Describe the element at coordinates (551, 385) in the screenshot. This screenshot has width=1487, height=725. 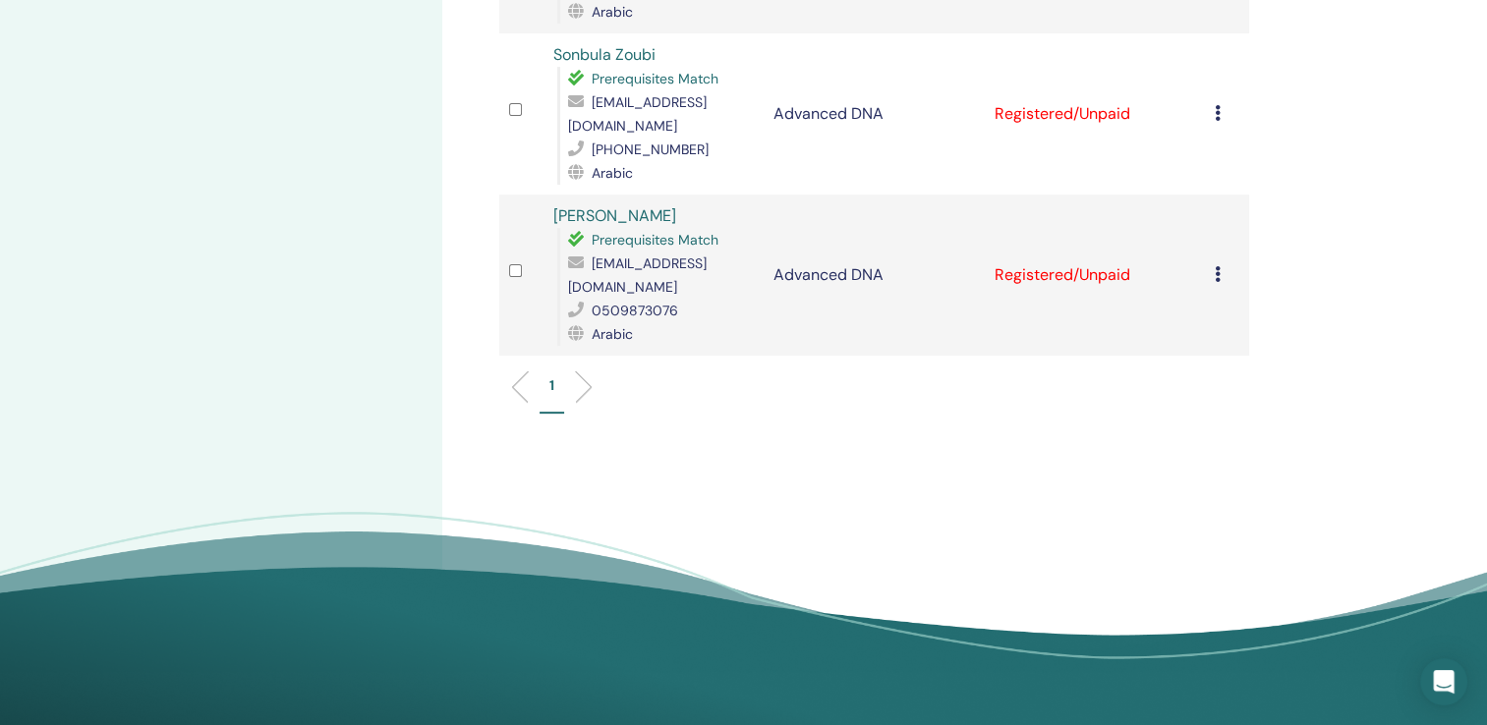
I see `p: 1` at that location.